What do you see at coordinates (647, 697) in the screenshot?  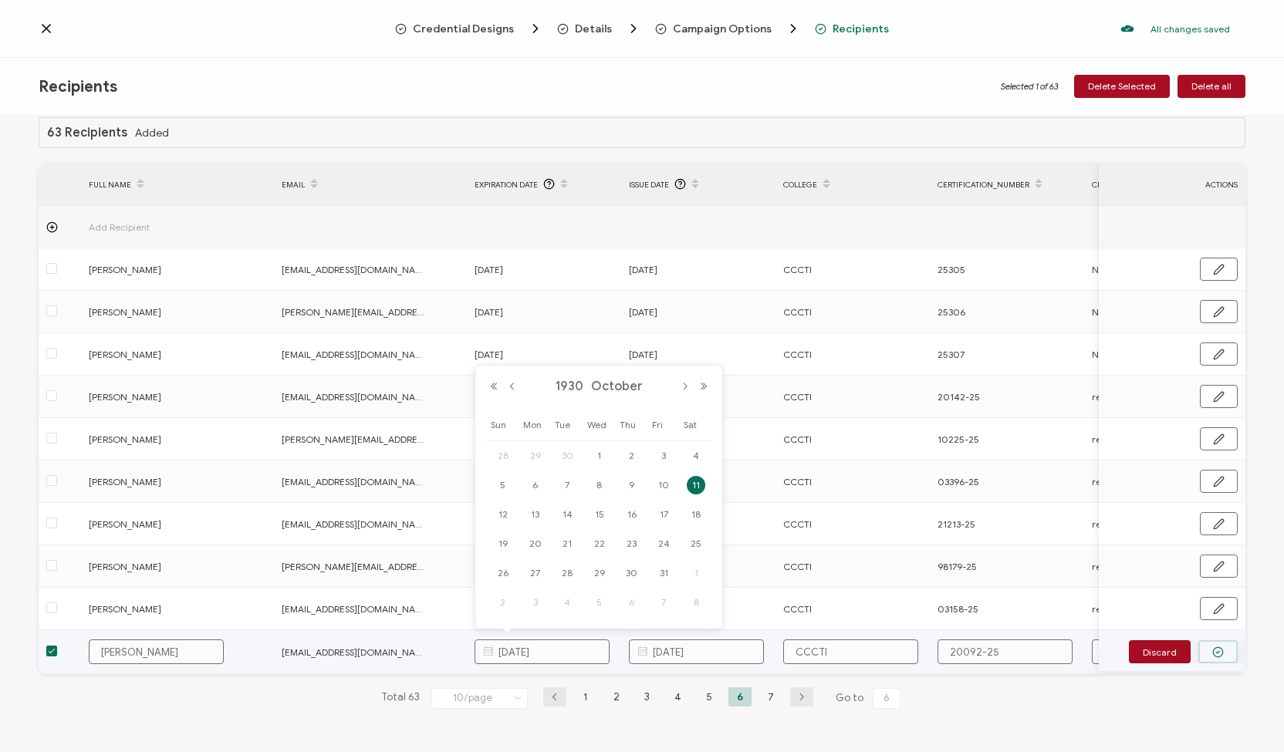 I see `li: 3` at bounding box center [647, 697].